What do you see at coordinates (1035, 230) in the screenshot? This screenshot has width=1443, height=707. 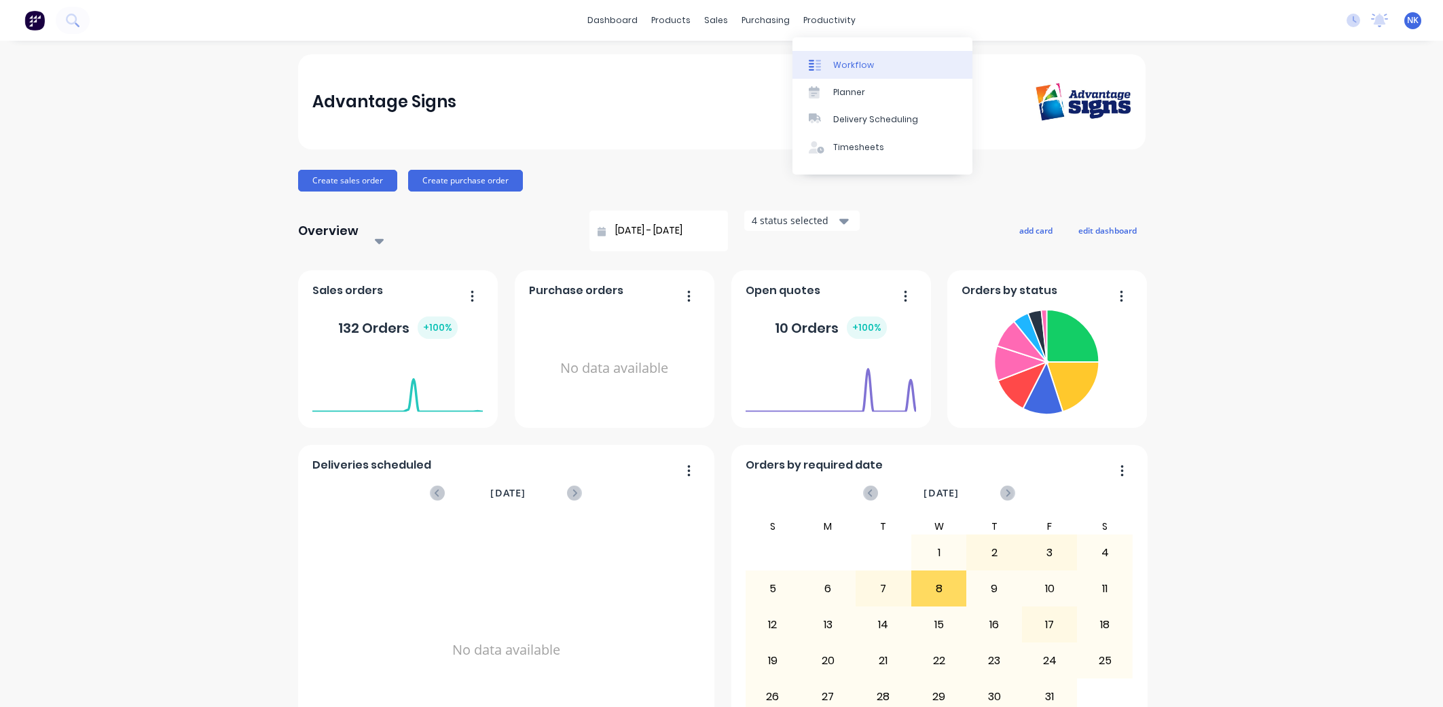 I see `button: add card` at bounding box center [1035, 230].